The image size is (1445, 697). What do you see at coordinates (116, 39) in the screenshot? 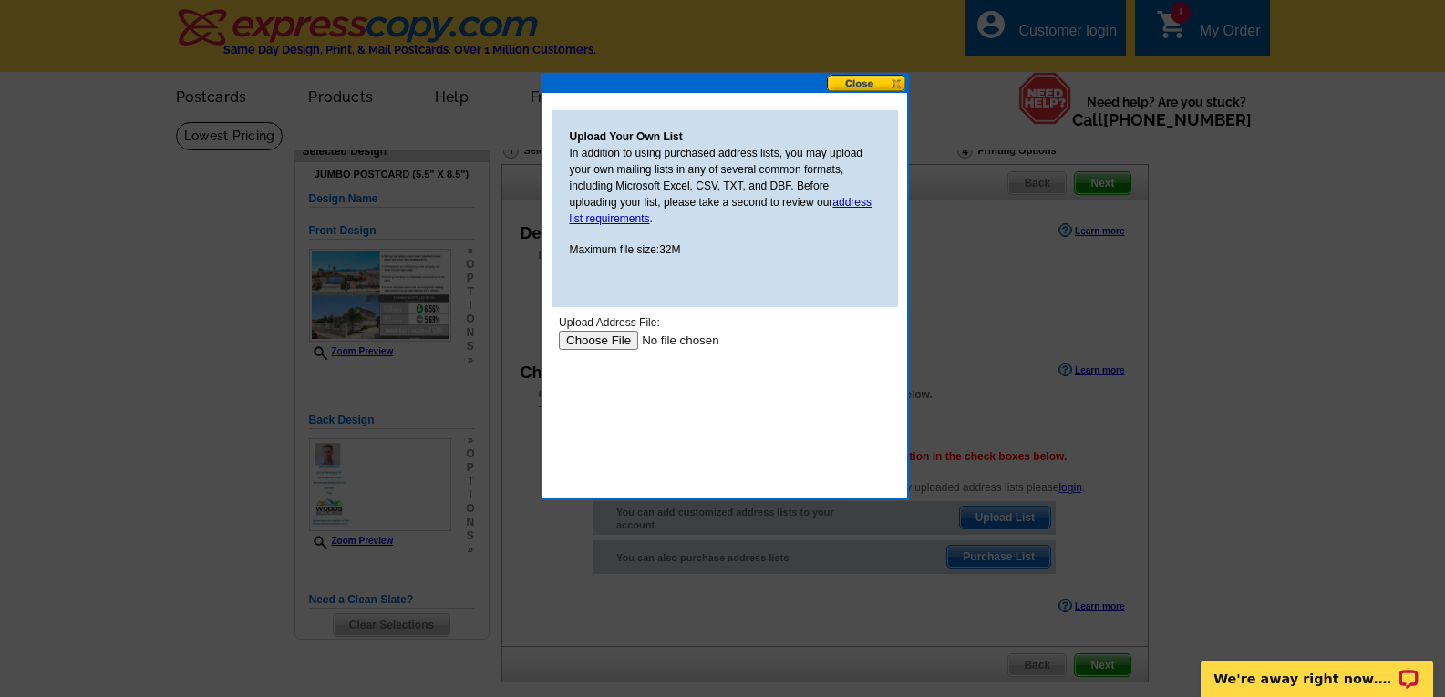
I see `p: We're away right now. Please check back later!` at bounding box center [116, 39].